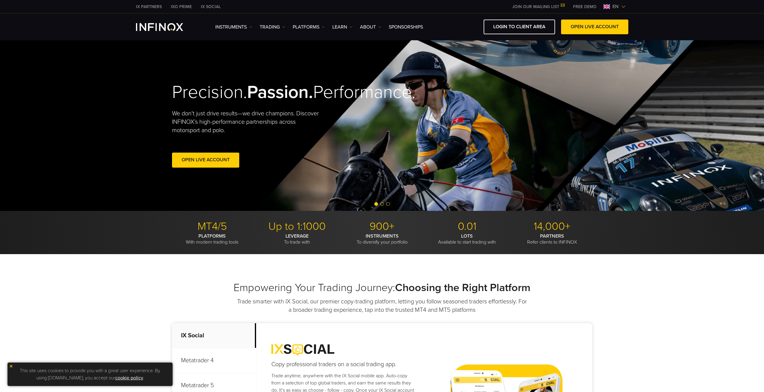  I want to click on strong: LEVERAGE, so click(297, 236).